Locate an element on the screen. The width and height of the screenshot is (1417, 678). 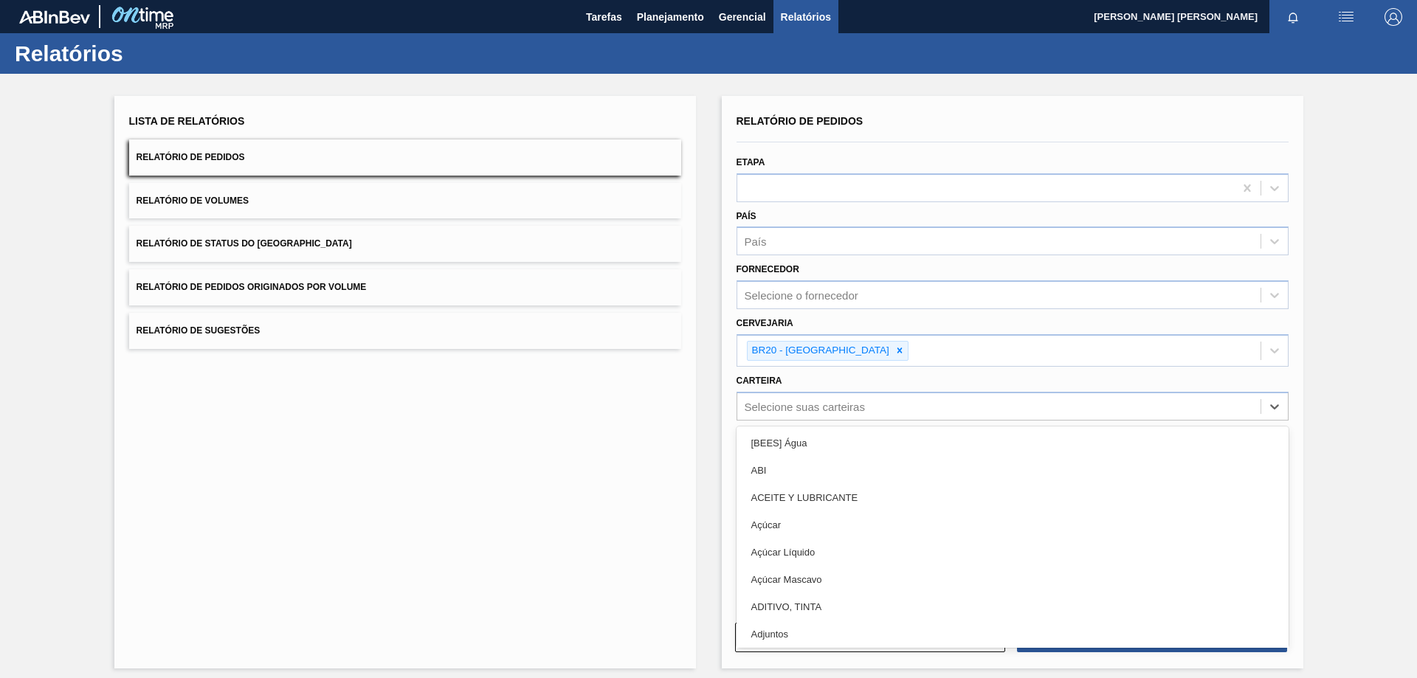
span: Relatórios is located at coordinates (806, 17).